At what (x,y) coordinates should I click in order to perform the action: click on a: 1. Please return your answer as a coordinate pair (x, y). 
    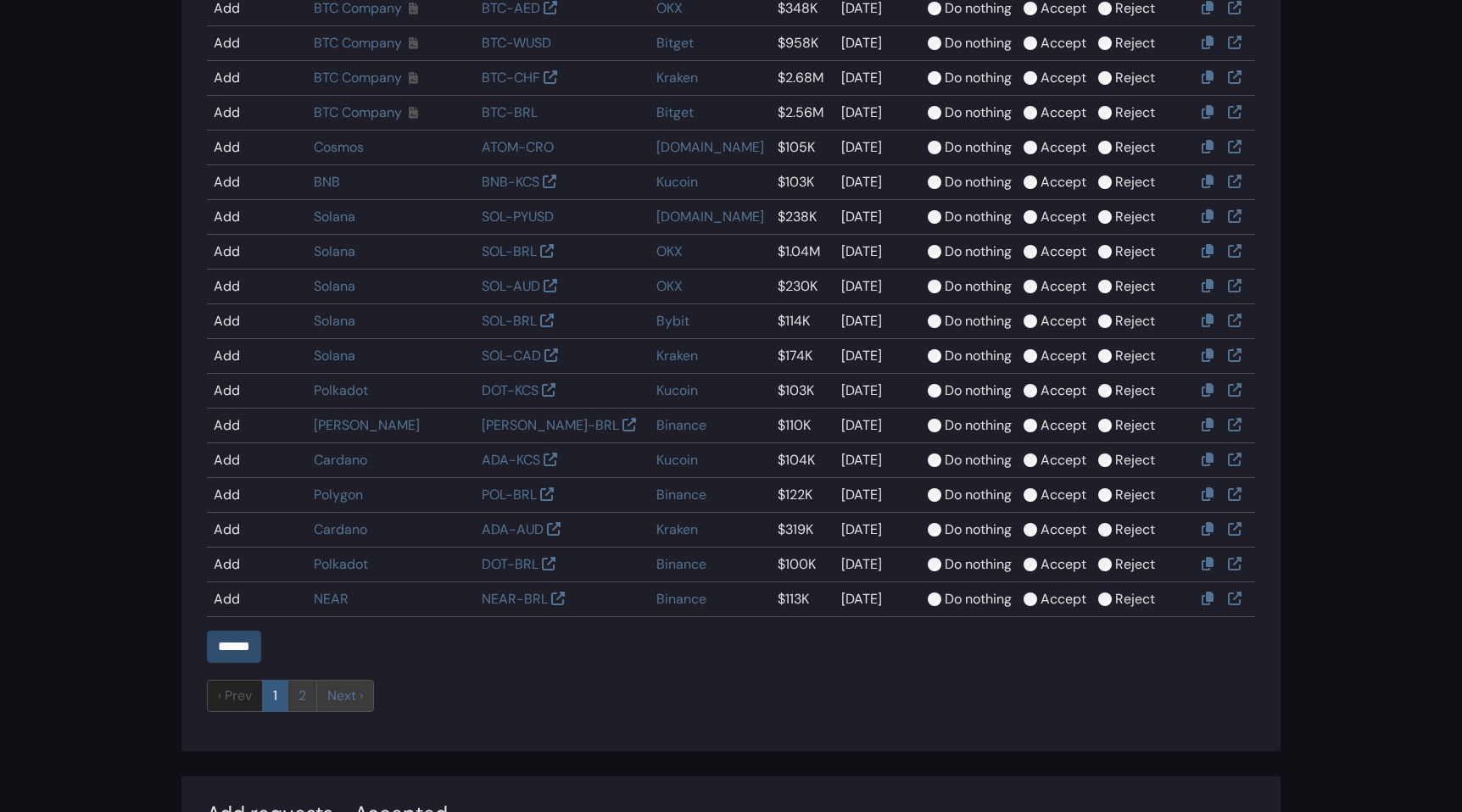
    Looking at the image, I should click on (275, 696).